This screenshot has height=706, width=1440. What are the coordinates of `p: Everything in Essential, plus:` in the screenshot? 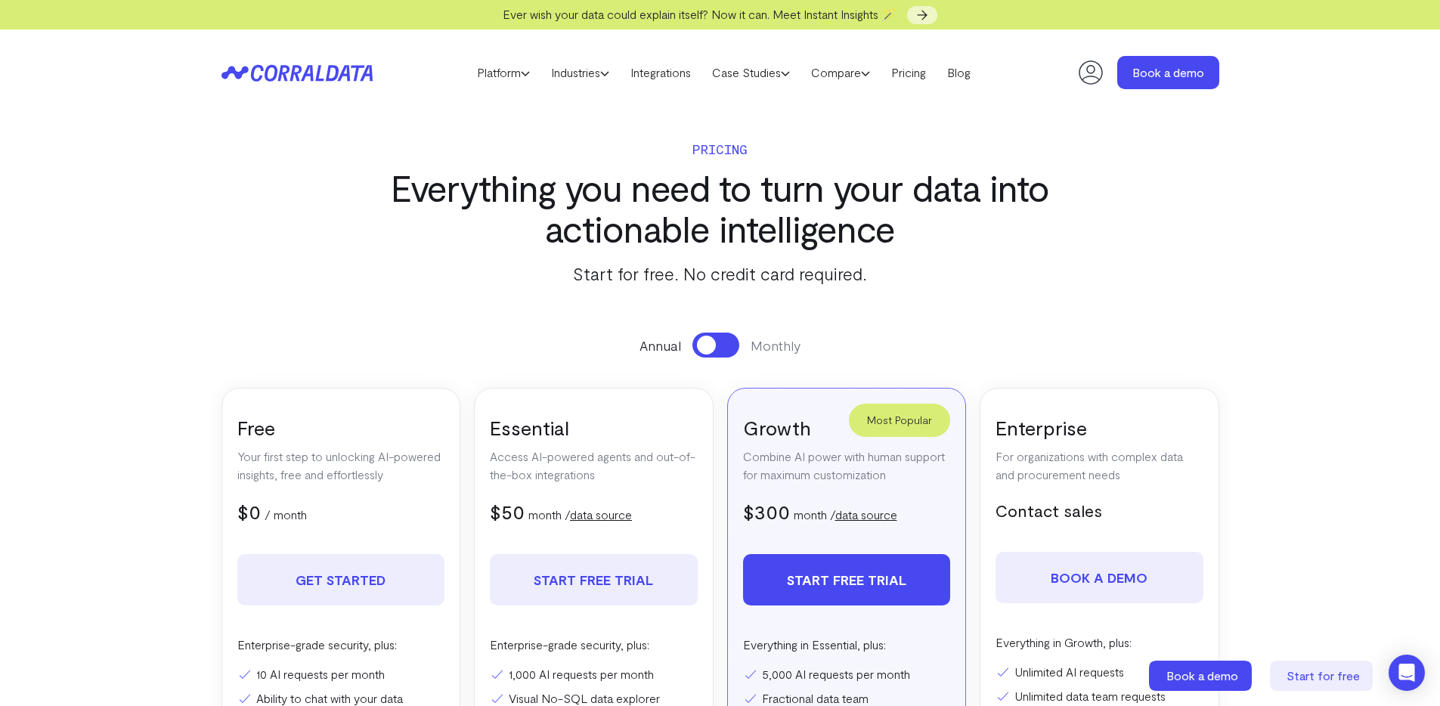 It's located at (846, 645).